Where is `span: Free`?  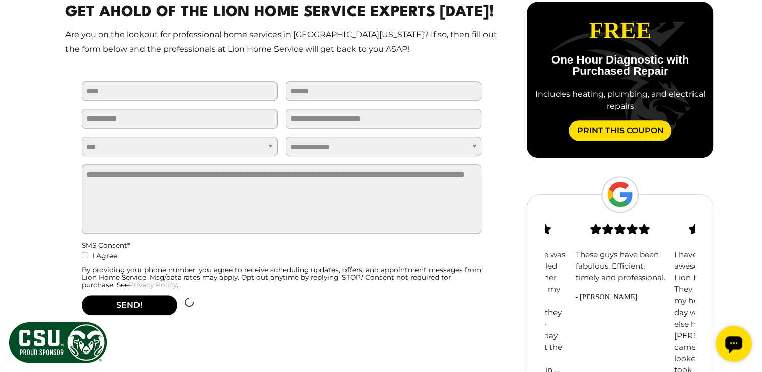
span: Free is located at coordinates (621, 30).